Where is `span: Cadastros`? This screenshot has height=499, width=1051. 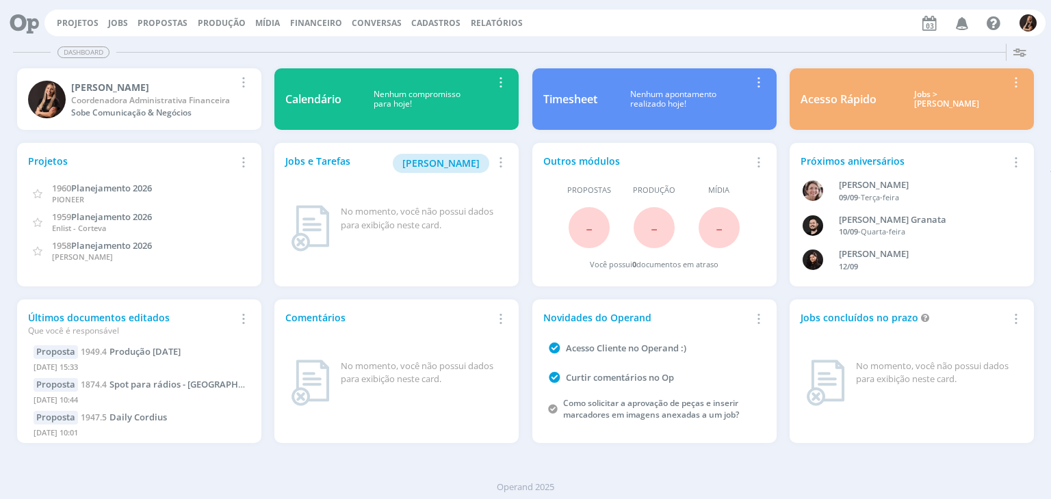
span: Cadastros is located at coordinates (436, 23).